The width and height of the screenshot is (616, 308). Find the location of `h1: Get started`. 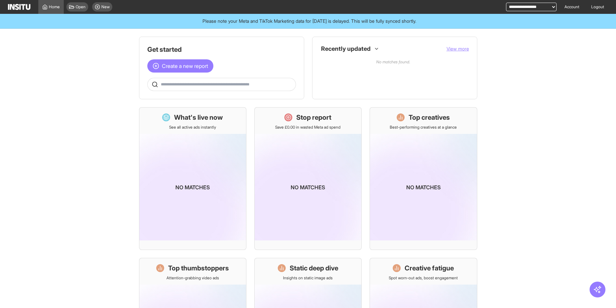

h1: Get started is located at coordinates (222, 50).